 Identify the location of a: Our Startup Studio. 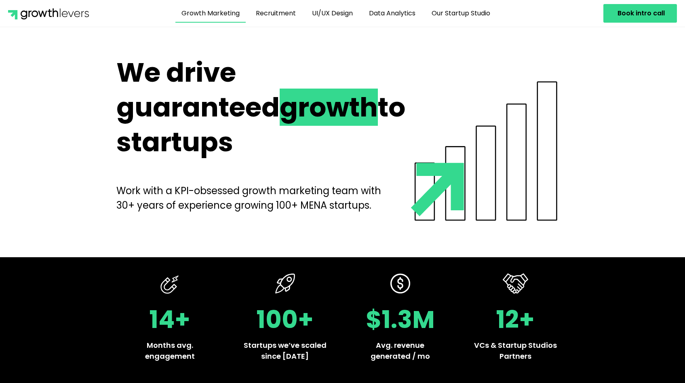
(461, 13).